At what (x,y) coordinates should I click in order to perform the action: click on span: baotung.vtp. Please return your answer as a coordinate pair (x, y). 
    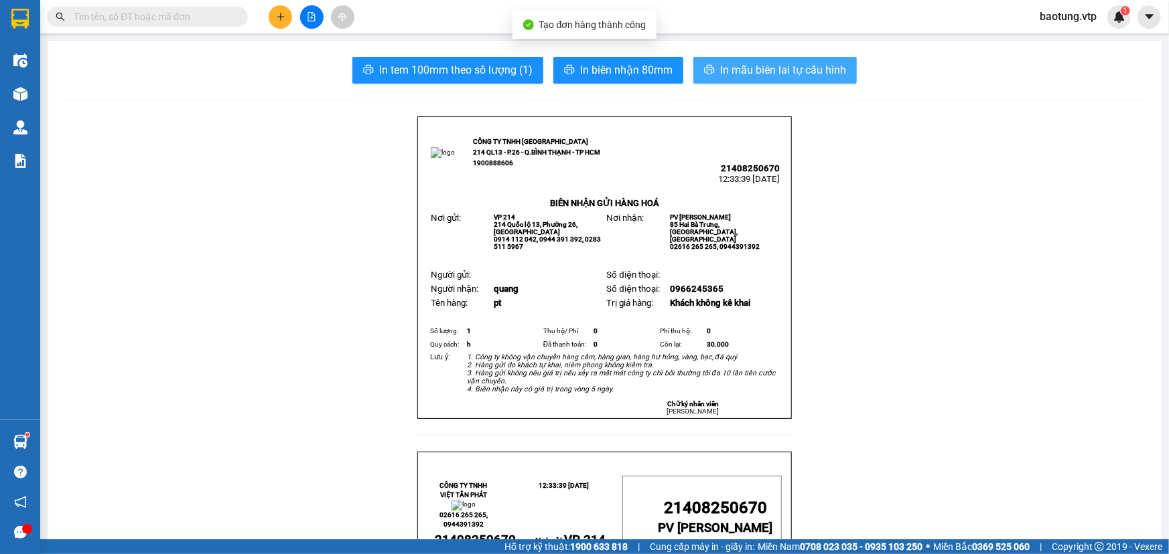
    Looking at the image, I should click on (1067, 16).